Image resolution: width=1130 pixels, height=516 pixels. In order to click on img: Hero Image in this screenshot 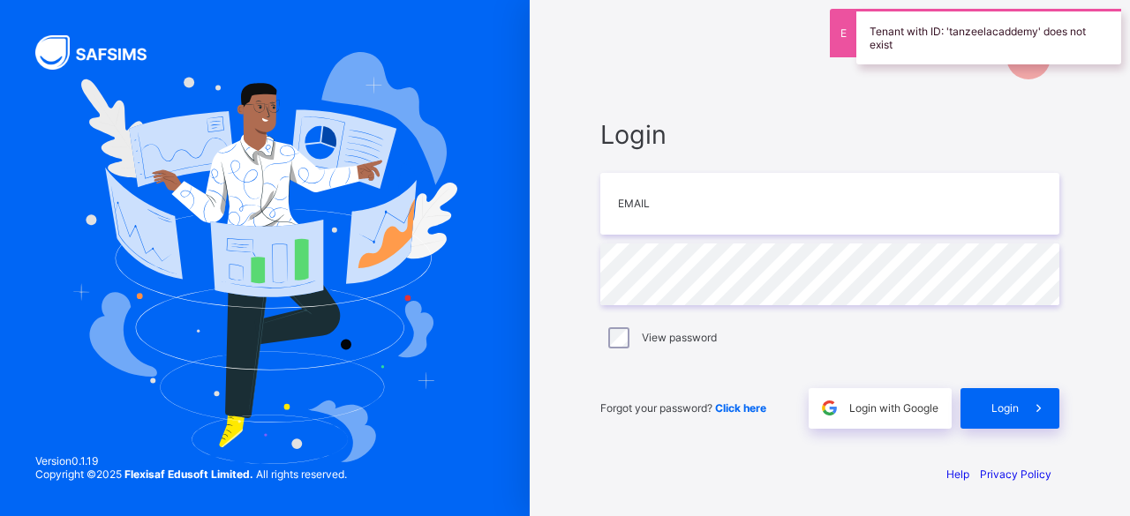, I will do `click(264, 259)`.